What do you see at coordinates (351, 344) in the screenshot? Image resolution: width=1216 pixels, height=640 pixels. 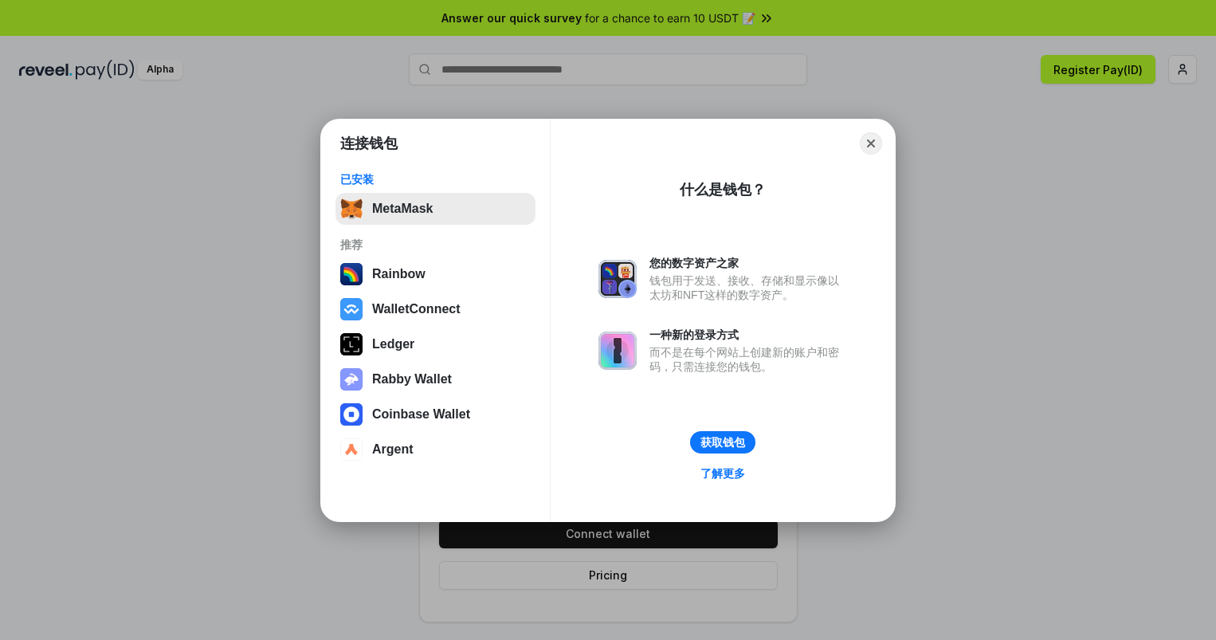 I see `img: svg+xml,%3Csvg%20xmlns%3D%22http%3A%2F%2Fwww.w3.org%2F2000%2Fsvg%22%20width%3D%2228%22%20height%3...` at bounding box center [351, 344].